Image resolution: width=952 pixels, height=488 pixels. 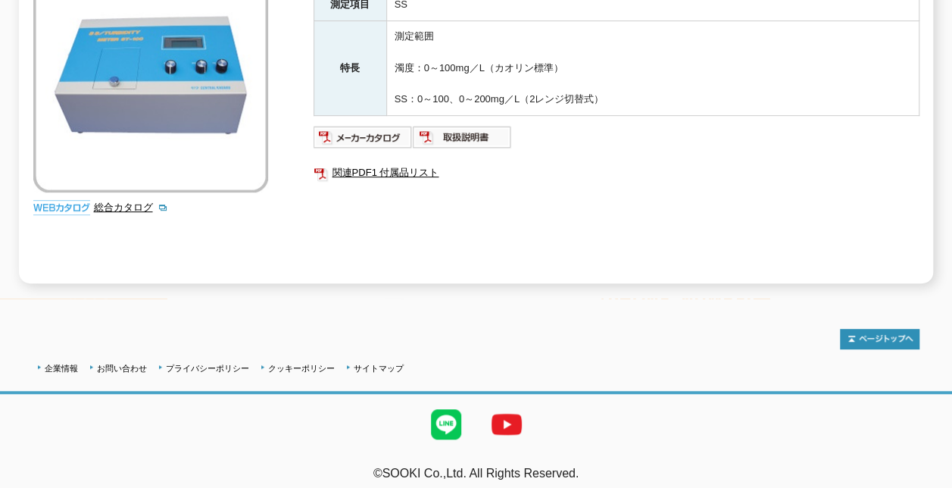 What do you see at coordinates (363, 137) in the screenshot?
I see `img: メーカーカタログ` at bounding box center [363, 137].